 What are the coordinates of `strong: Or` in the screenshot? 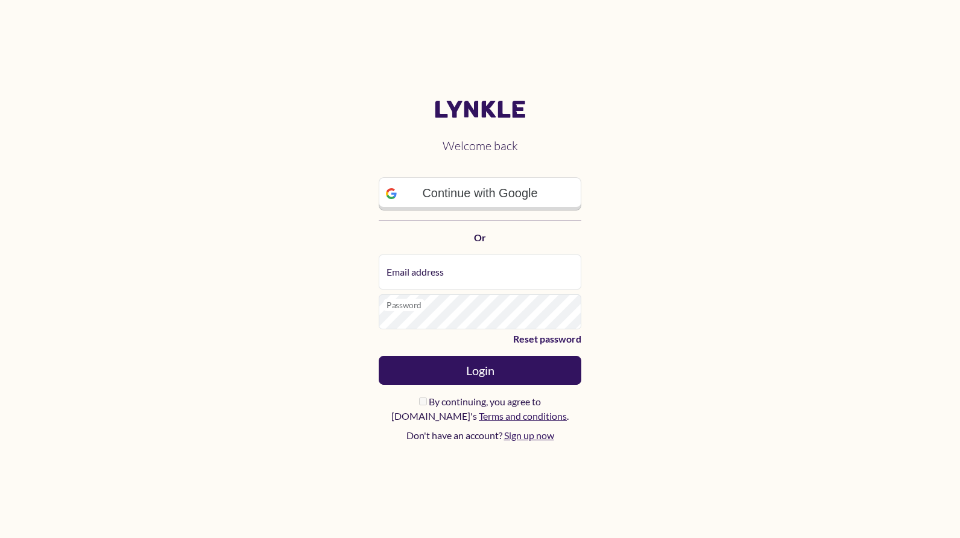 It's located at (480, 237).